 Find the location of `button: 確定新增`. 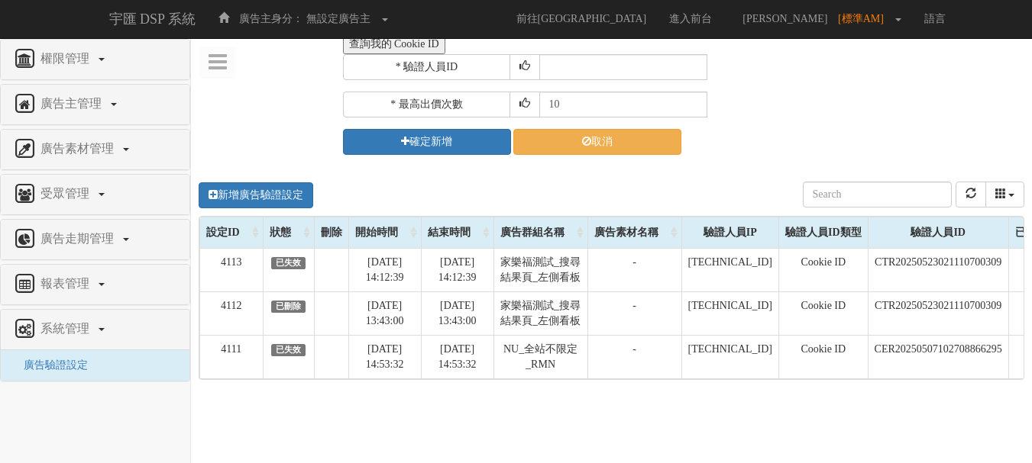

button: 確定新增 is located at coordinates (427, 142).